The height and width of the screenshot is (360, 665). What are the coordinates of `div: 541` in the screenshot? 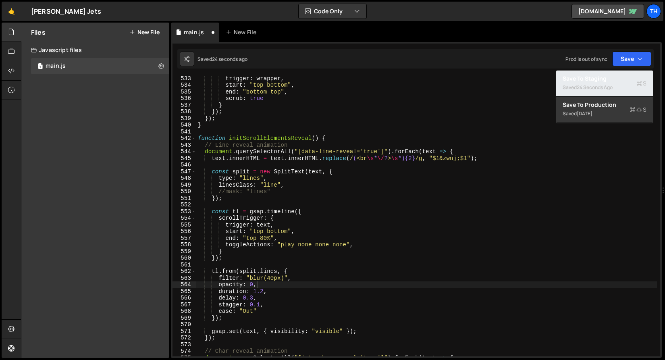 It's located at (184, 132).